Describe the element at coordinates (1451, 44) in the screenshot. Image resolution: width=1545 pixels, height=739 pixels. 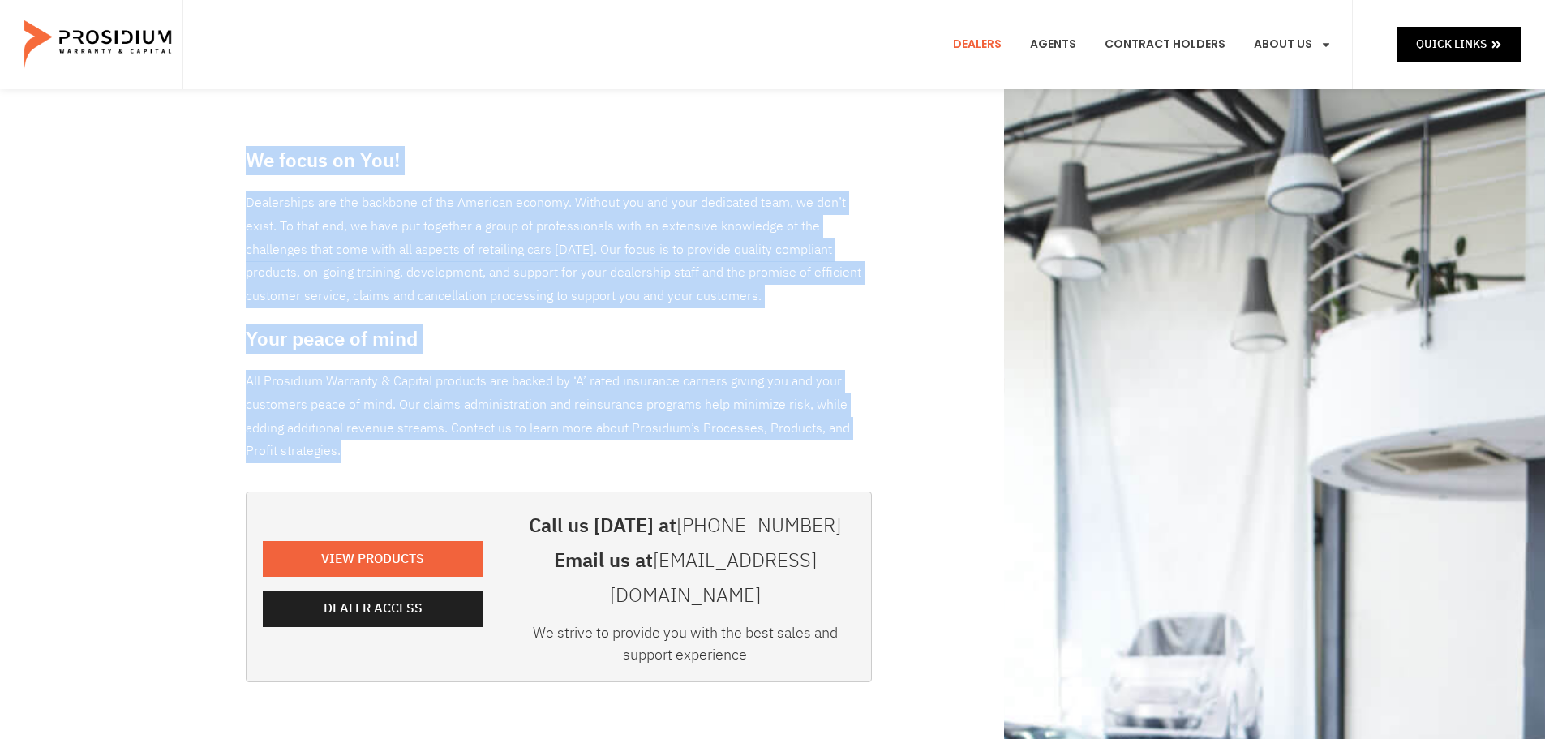
I see `span: Quick Links` at that location.